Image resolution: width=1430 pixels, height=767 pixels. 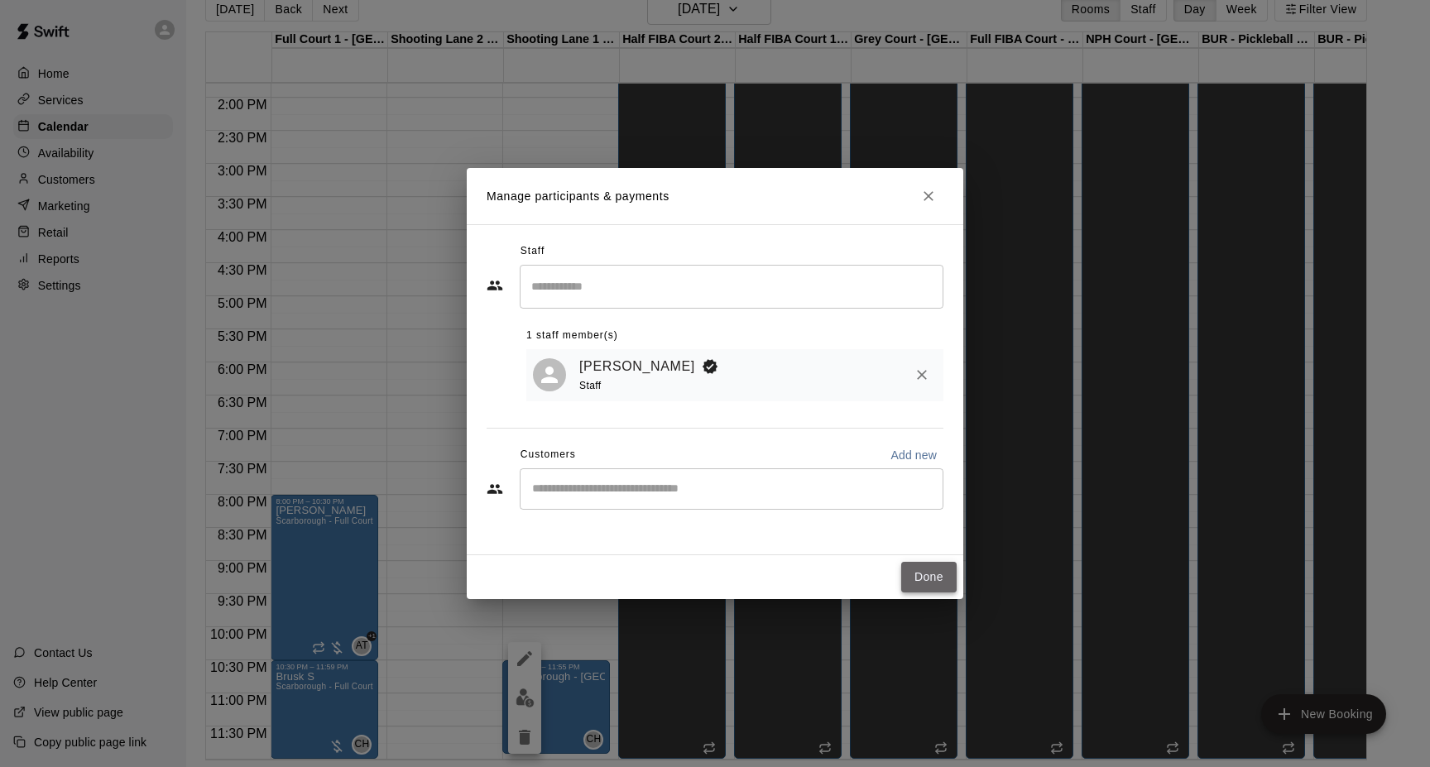 I want to click on svg: Booking Owner, so click(x=710, y=367).